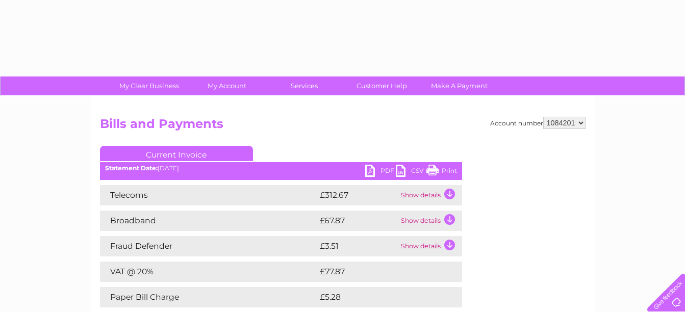 This screenshot has width=685, height=312. Describe the element at coordinates (131, 168) in the screenshot. I see `b: Statement Date:` at that location.